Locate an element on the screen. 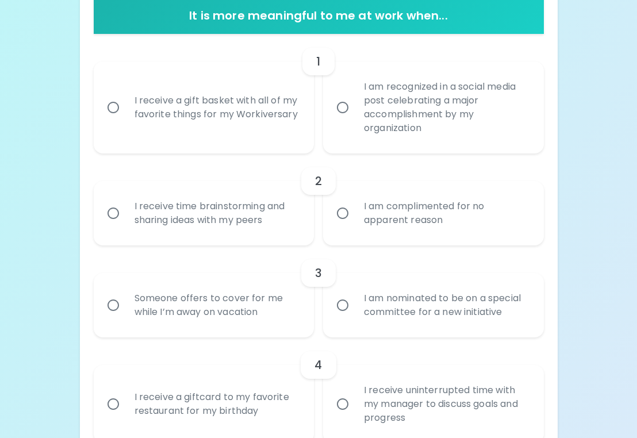 This screenshot has height=438, width=637. div: I receive a gift basket with all of my favorite things for my Workiversary is located at coordinates (217, 107).